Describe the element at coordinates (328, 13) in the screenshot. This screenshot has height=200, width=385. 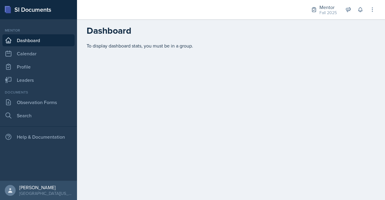
I see `div: Fall 2025` at that location.